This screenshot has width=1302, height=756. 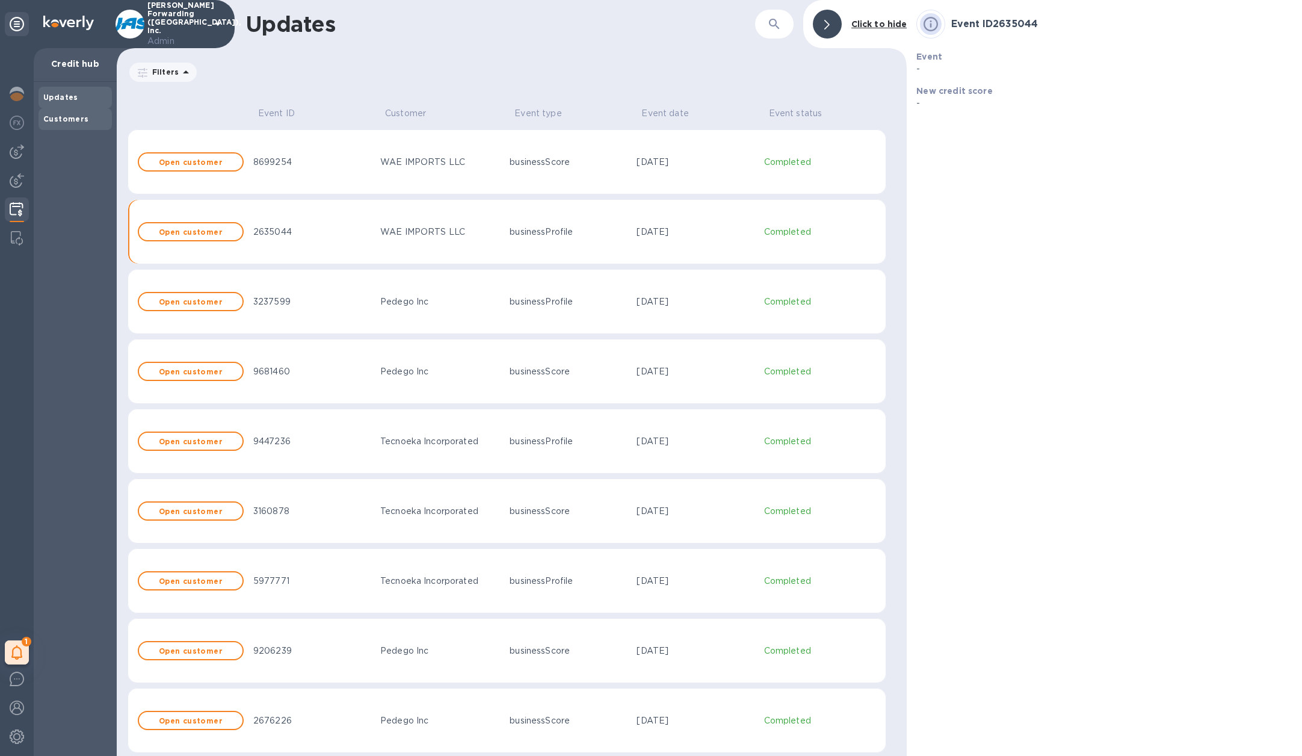 I want to click on img: Logo, so click(x=69, y=23).